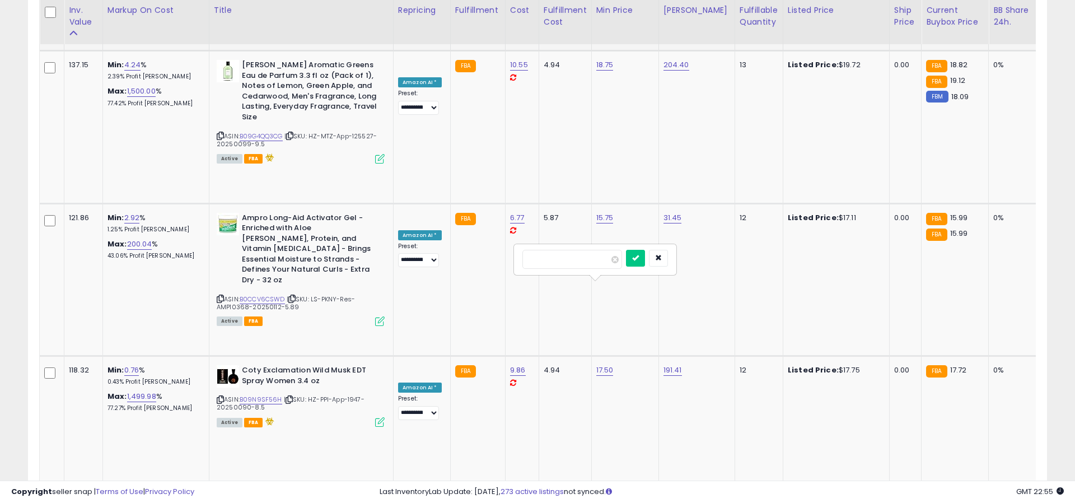 Image resolution: width=1075 pixels, height=503 pixels. I want to click on div: Repricing, so click(422, 10).